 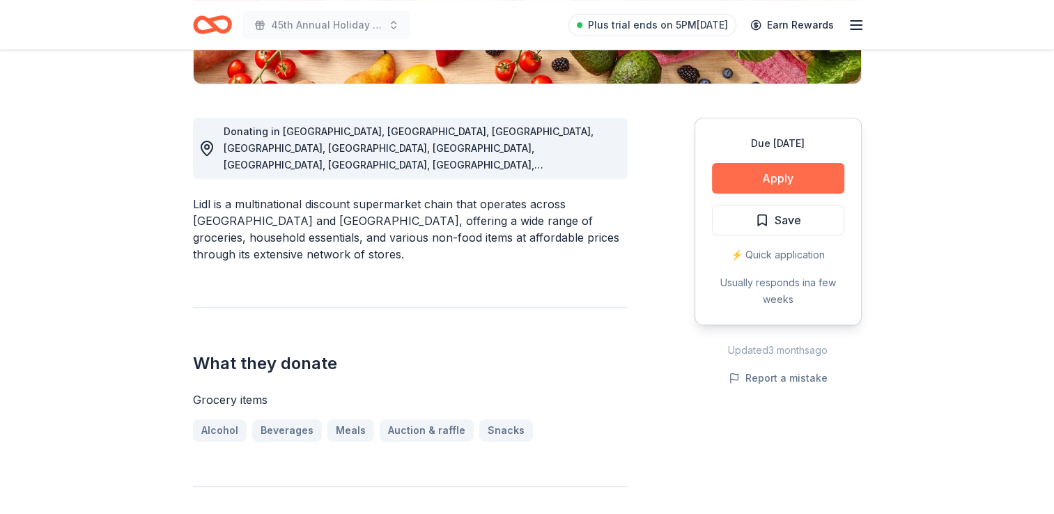 I want to click on div: Updated 3 months ago, so click(x=778, y=350).